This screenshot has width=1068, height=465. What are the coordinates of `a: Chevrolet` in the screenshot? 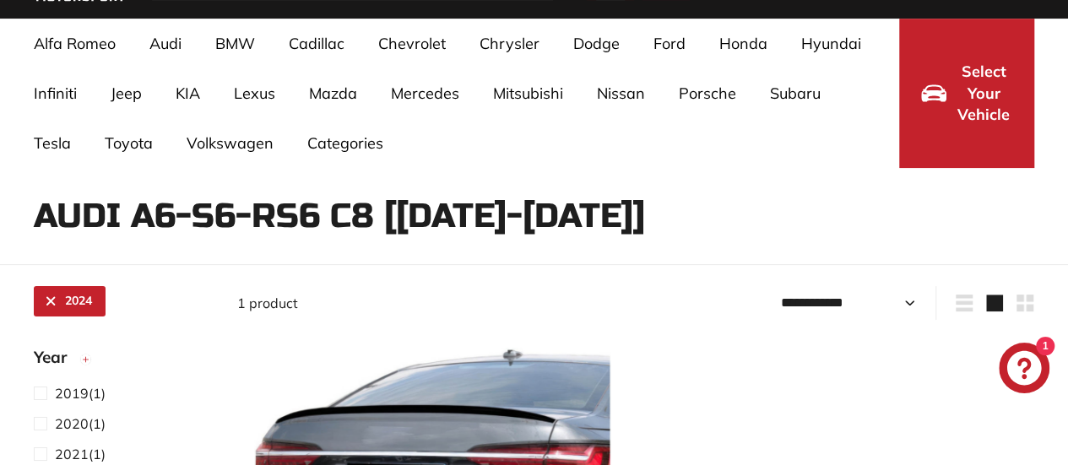 It's located at (412, 43).